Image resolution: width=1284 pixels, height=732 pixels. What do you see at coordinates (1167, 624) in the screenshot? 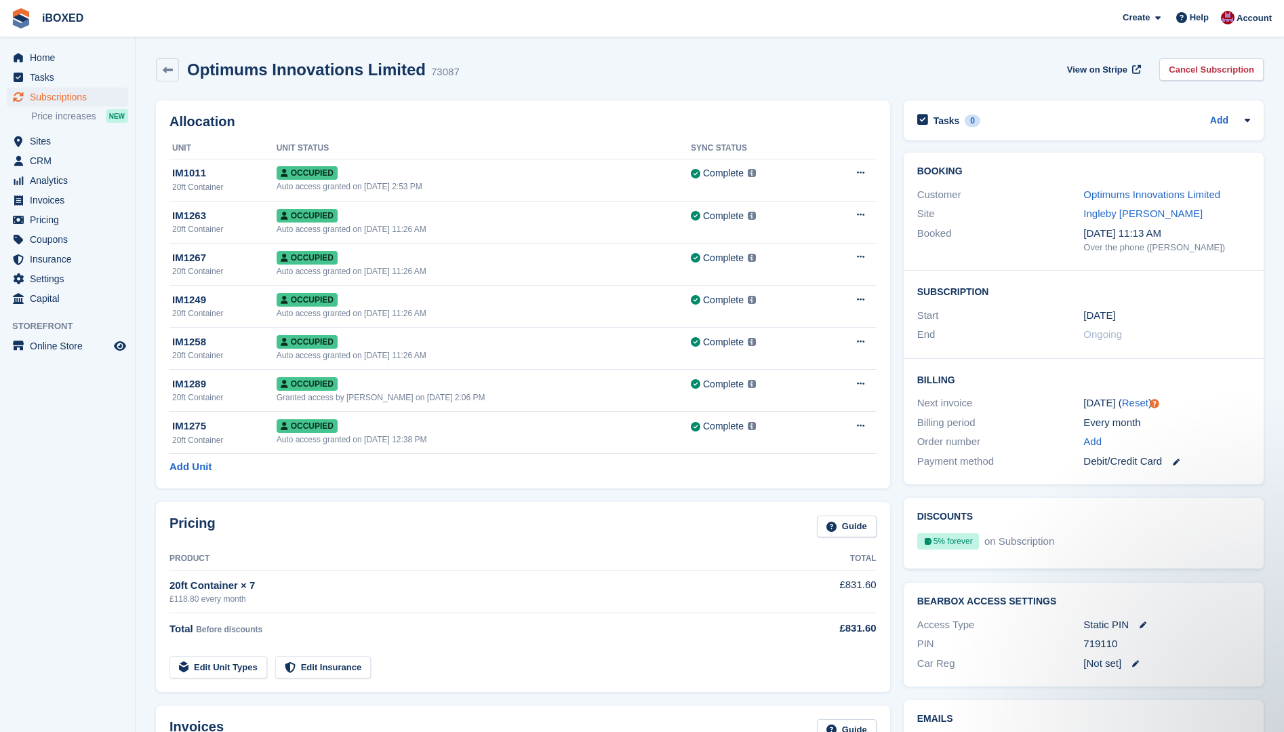
I see `div: Static PIN` at bounding box center [1167, 624].